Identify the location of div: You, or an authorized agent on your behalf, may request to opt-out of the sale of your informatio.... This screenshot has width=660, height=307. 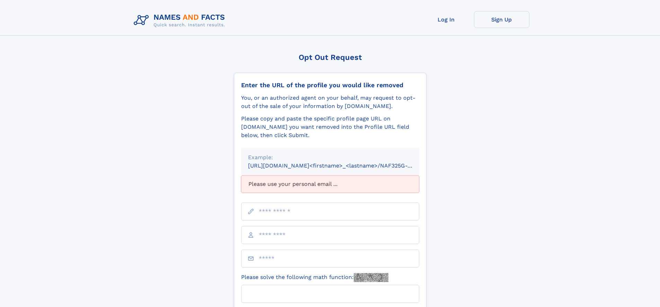
(330, 102).